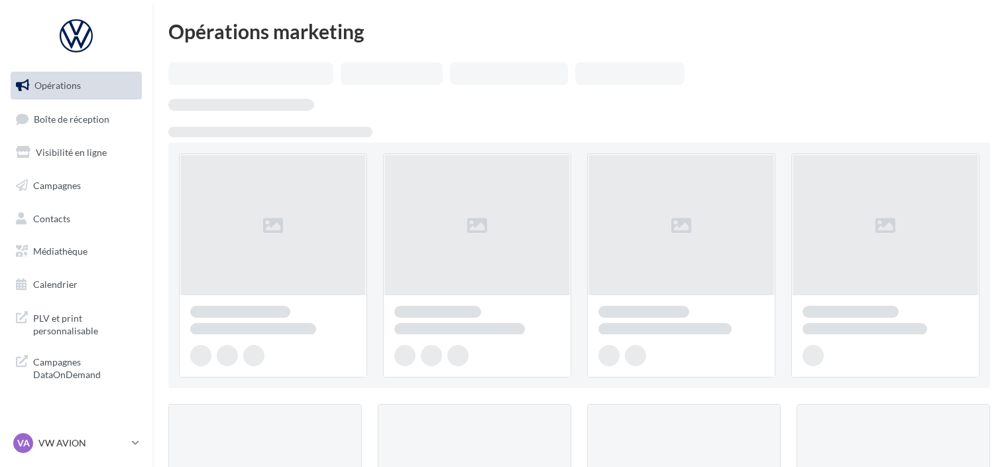  Describe the element at coordinates (76, 443) in the screenshot. I see `a: VA VW AVION` at that location.